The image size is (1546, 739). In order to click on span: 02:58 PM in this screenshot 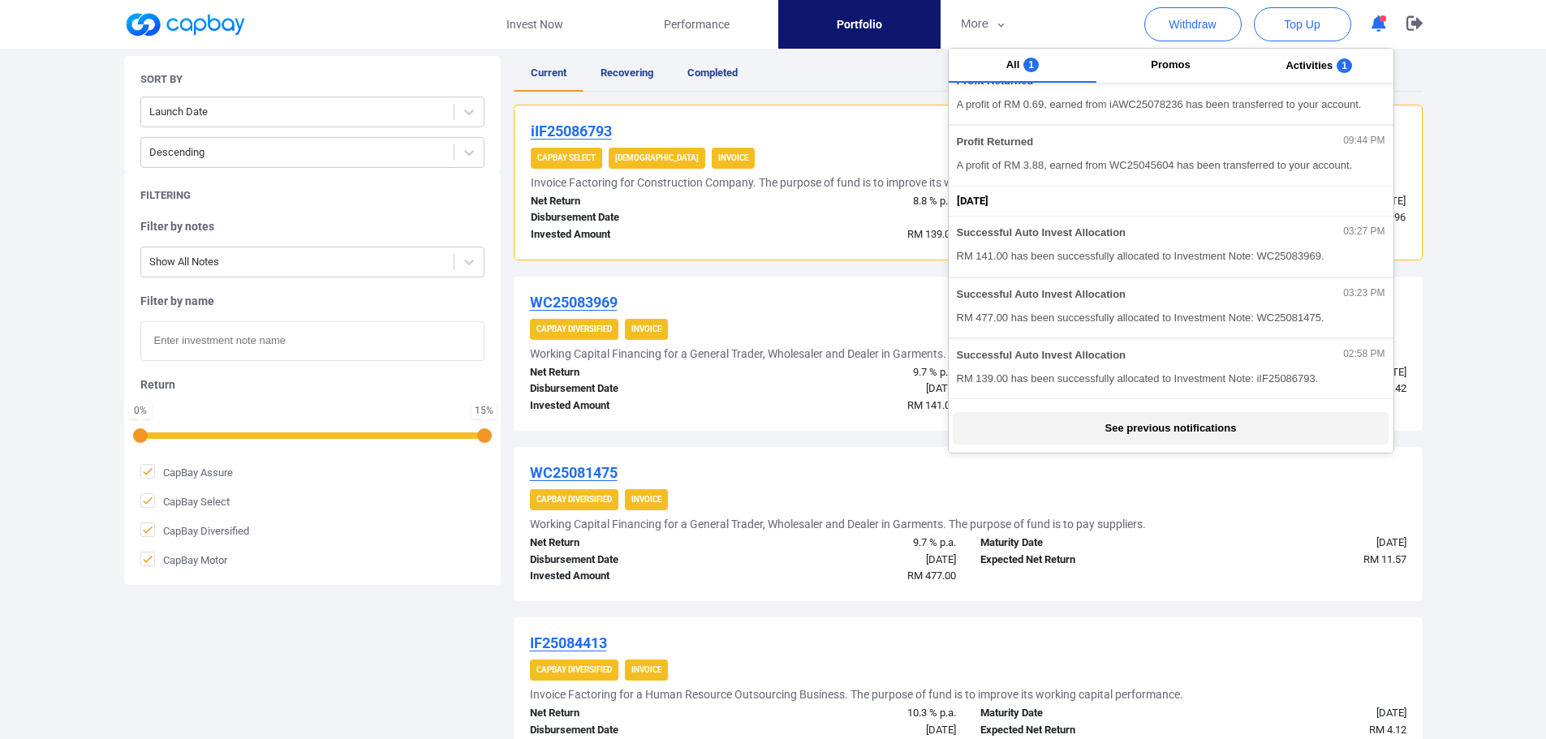, I will do `click(1363, 355)`.